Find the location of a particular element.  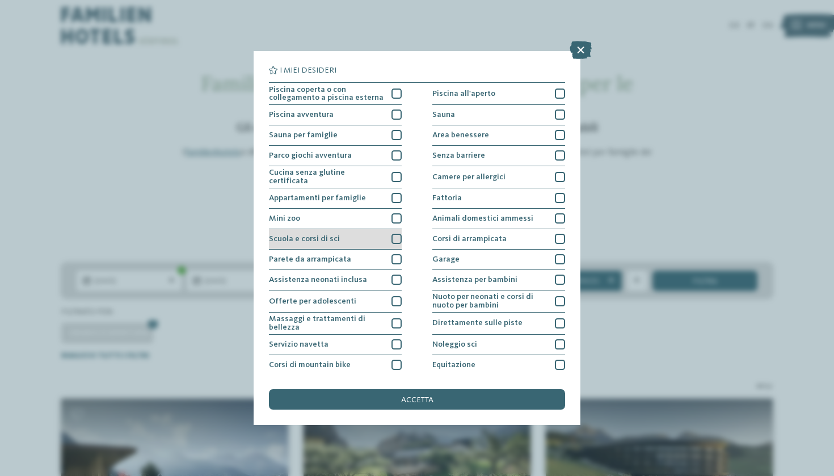

span: Fattoria is located at coordinates (447, 198).